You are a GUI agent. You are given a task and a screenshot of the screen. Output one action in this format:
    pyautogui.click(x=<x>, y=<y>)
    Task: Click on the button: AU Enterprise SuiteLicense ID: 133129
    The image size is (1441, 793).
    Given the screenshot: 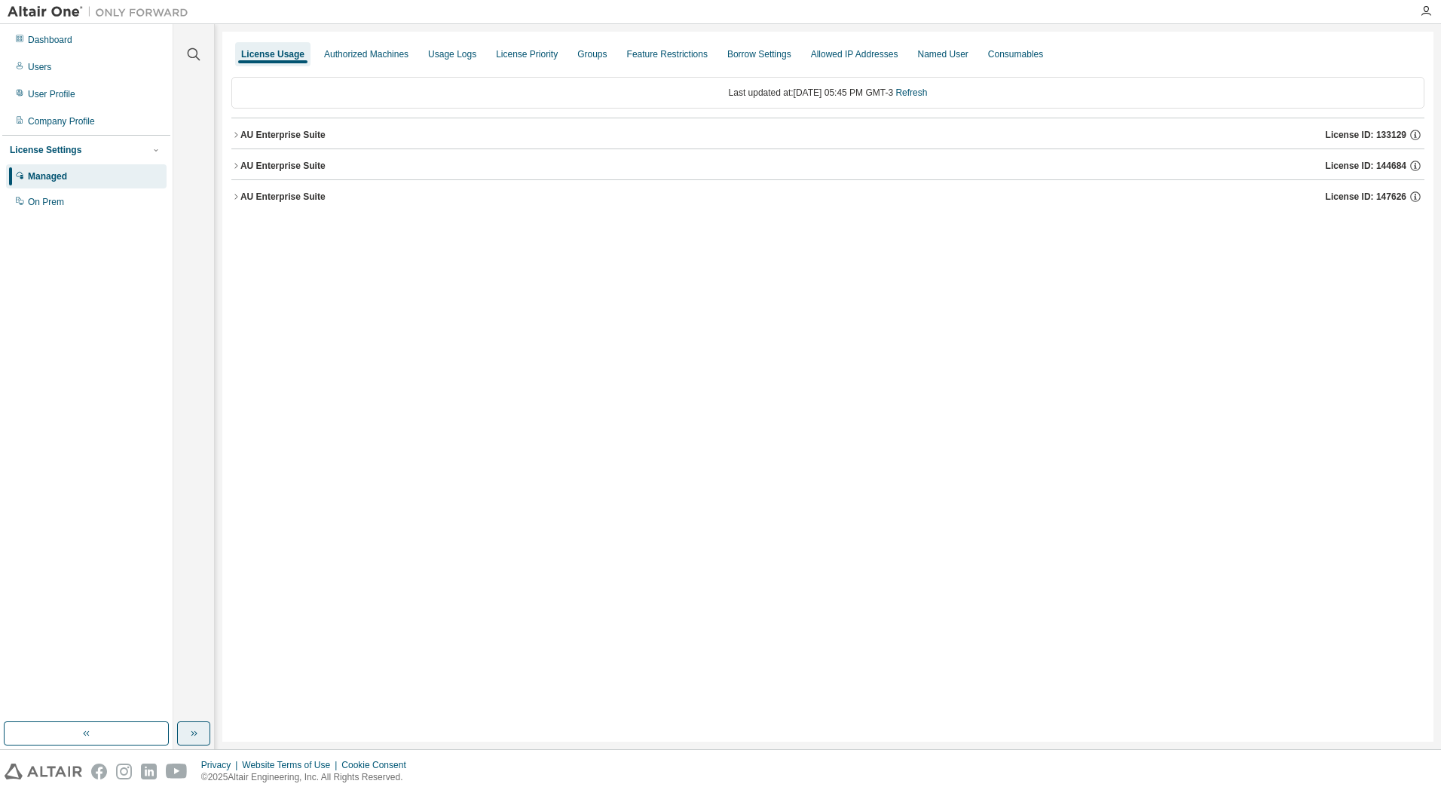 What is the action you would take?
    pyautogui.click(x=827, y=135)
    